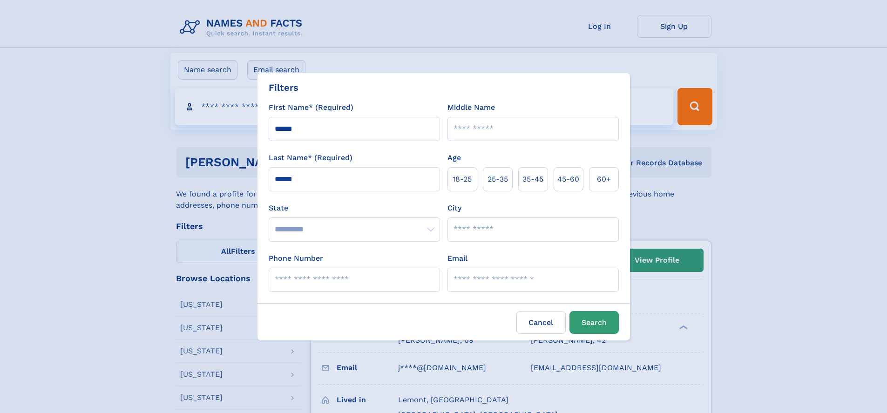 This screenshot has width=887, height=413. Describe the element at coordinates (471, 108) in the screenshot. I see `label: Middle Name` at that location.